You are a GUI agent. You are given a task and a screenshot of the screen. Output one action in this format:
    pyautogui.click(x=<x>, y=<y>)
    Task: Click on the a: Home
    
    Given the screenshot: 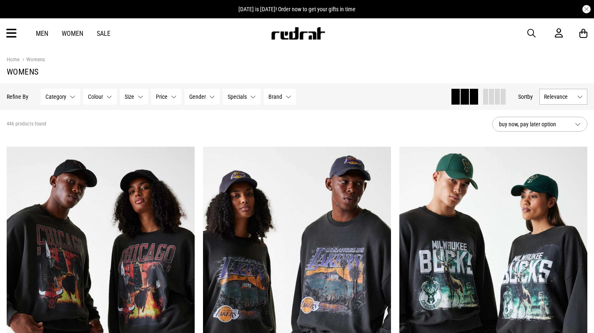 What is the action you would take?
    pyautogui.click(x=13, y=59)
    